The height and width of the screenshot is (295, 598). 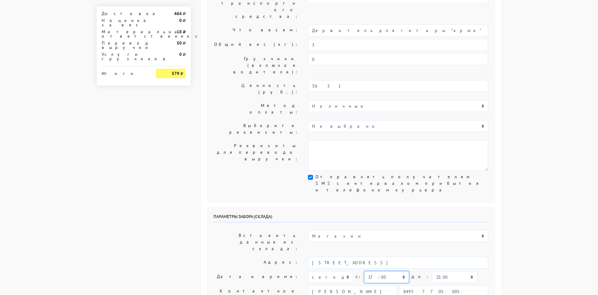 What do you see at coordinates (420, 277) in the screenshot?
I see `label: до:` at bounding box center [420, 277].